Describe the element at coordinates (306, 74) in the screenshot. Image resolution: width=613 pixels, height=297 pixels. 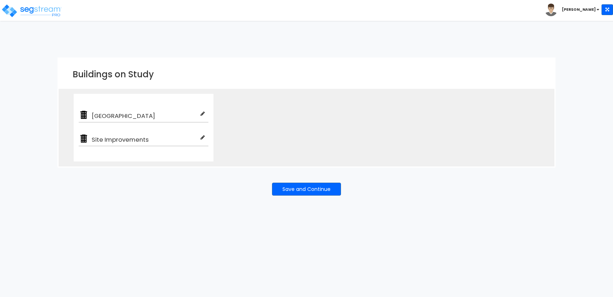
I see `h3: Buildings on Study` at that location.